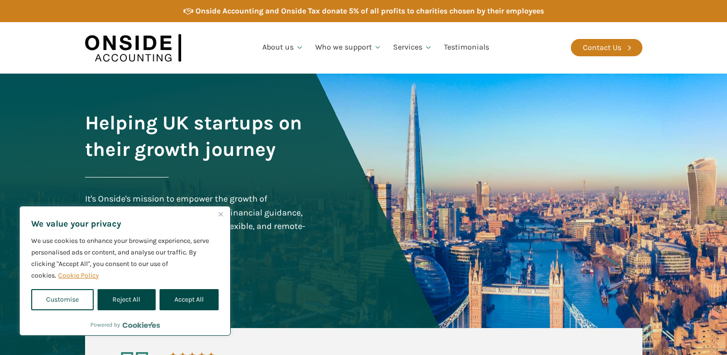  I want to click on a: About us, so click(283, 48).